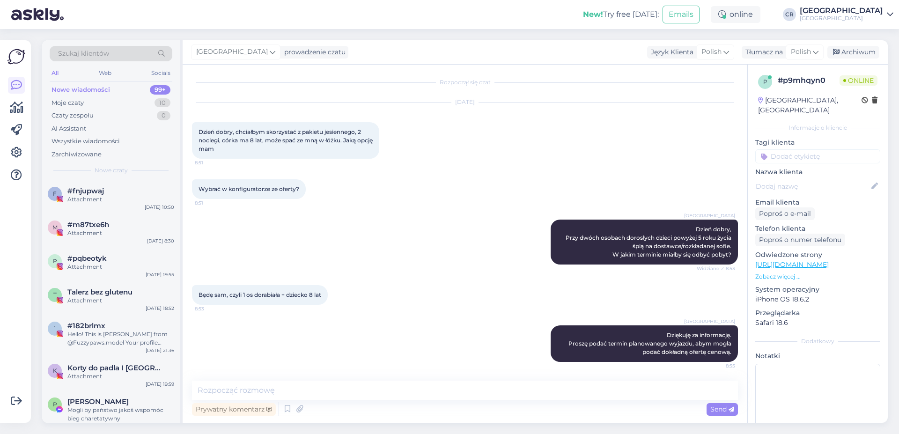 This screenshot has width=899, height=434. What do you see at coordinates (55, 404) in the screenshot?
I see `span: P` at bounding box center [55, 404].